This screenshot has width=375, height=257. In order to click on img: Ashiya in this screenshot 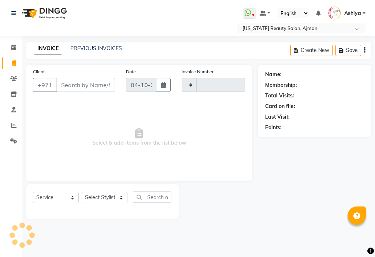, I will do `click(334, 13)`.